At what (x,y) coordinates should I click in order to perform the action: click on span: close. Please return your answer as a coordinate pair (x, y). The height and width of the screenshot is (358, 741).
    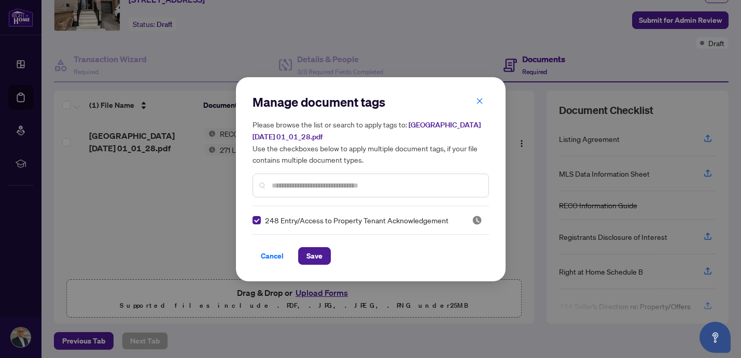
    Looking at the image, I should click on (480, 101).